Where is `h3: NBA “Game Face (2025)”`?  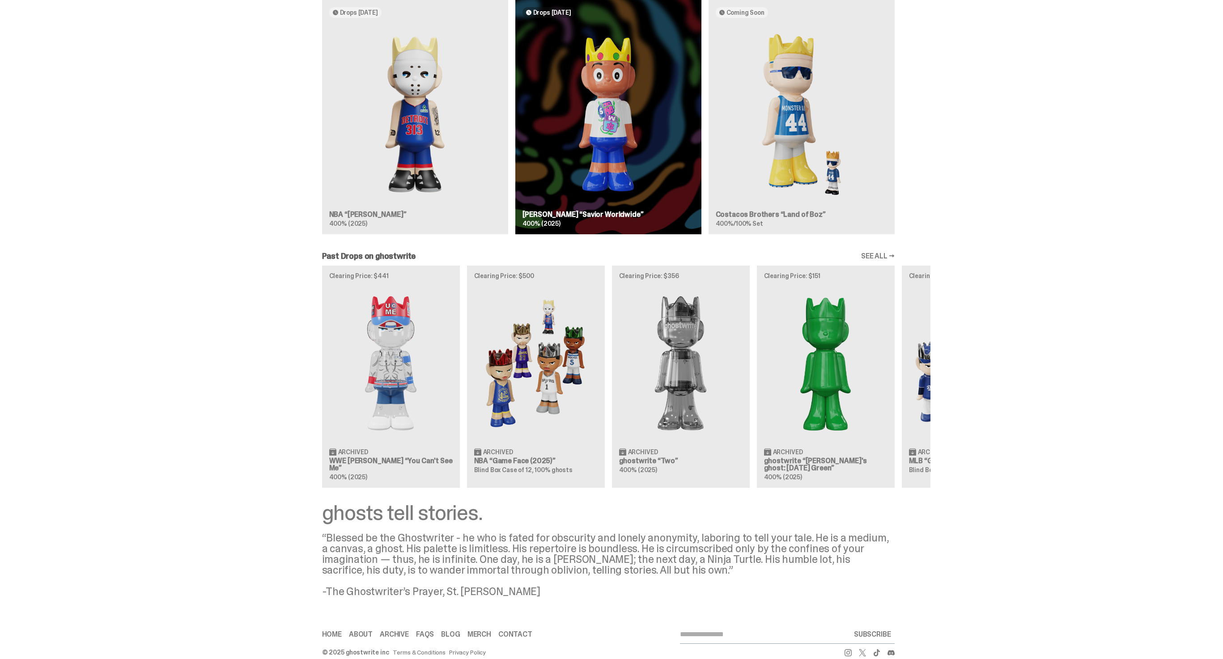
h3: NBA “Game Face (2025)” is located at coordinates (536, 461).